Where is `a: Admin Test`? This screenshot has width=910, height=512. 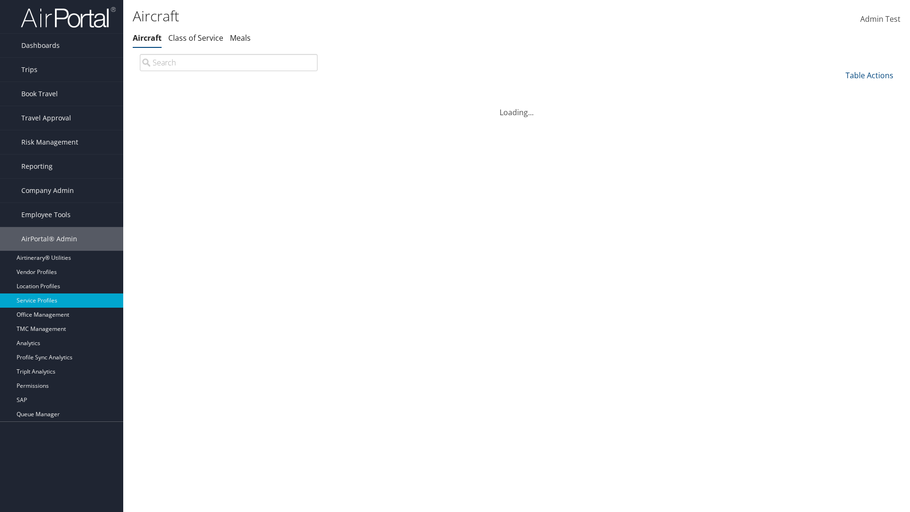 a: Admin Test is located at coordinates (880, 19).